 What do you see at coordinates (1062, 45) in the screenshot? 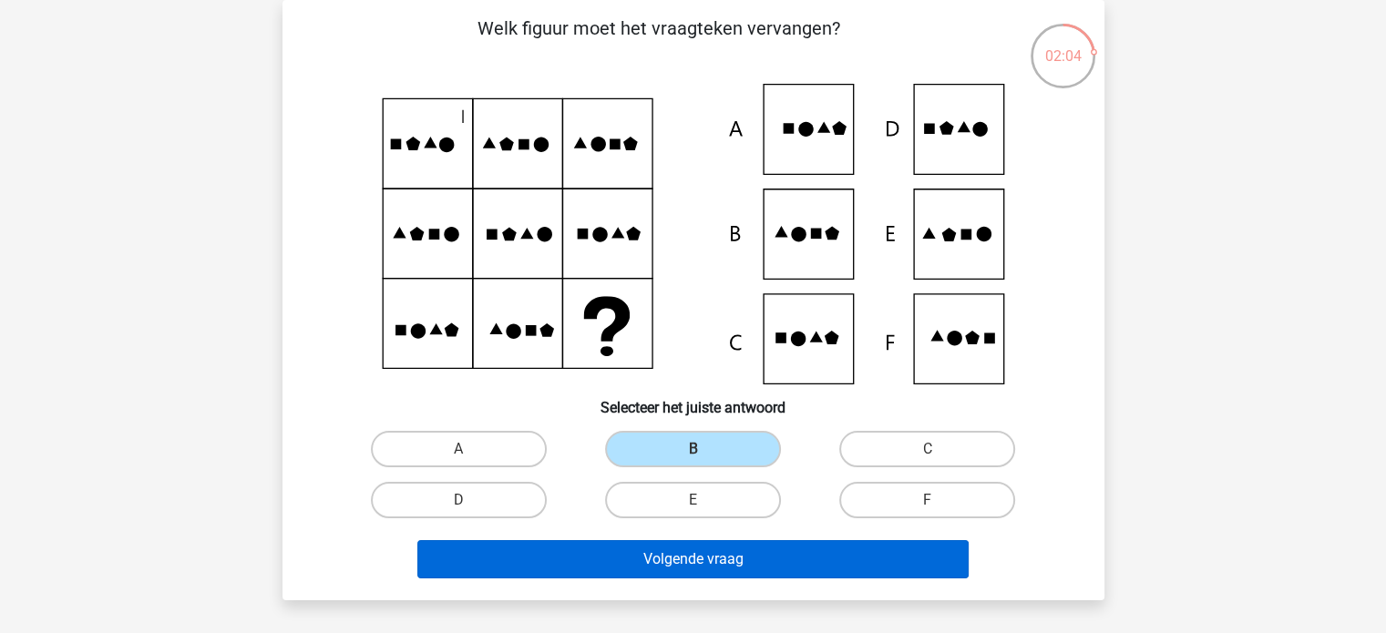
I see `div: 02:04` at bounding box center [1062, 45].